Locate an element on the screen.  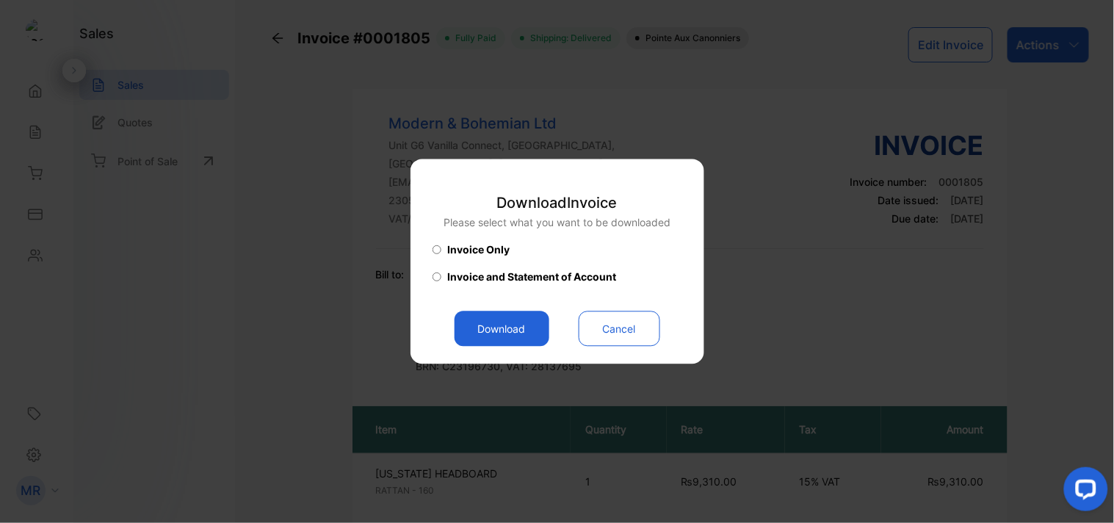
button: Download is located at coordinates (502, 329).